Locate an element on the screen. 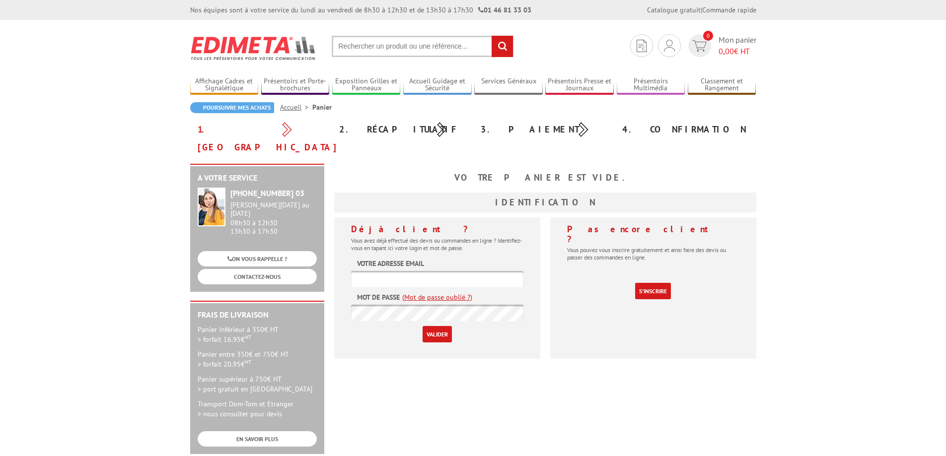 The width and height of the screenshot is (946, 456). div: 3. Paiement is located at coordinates (543, 130).